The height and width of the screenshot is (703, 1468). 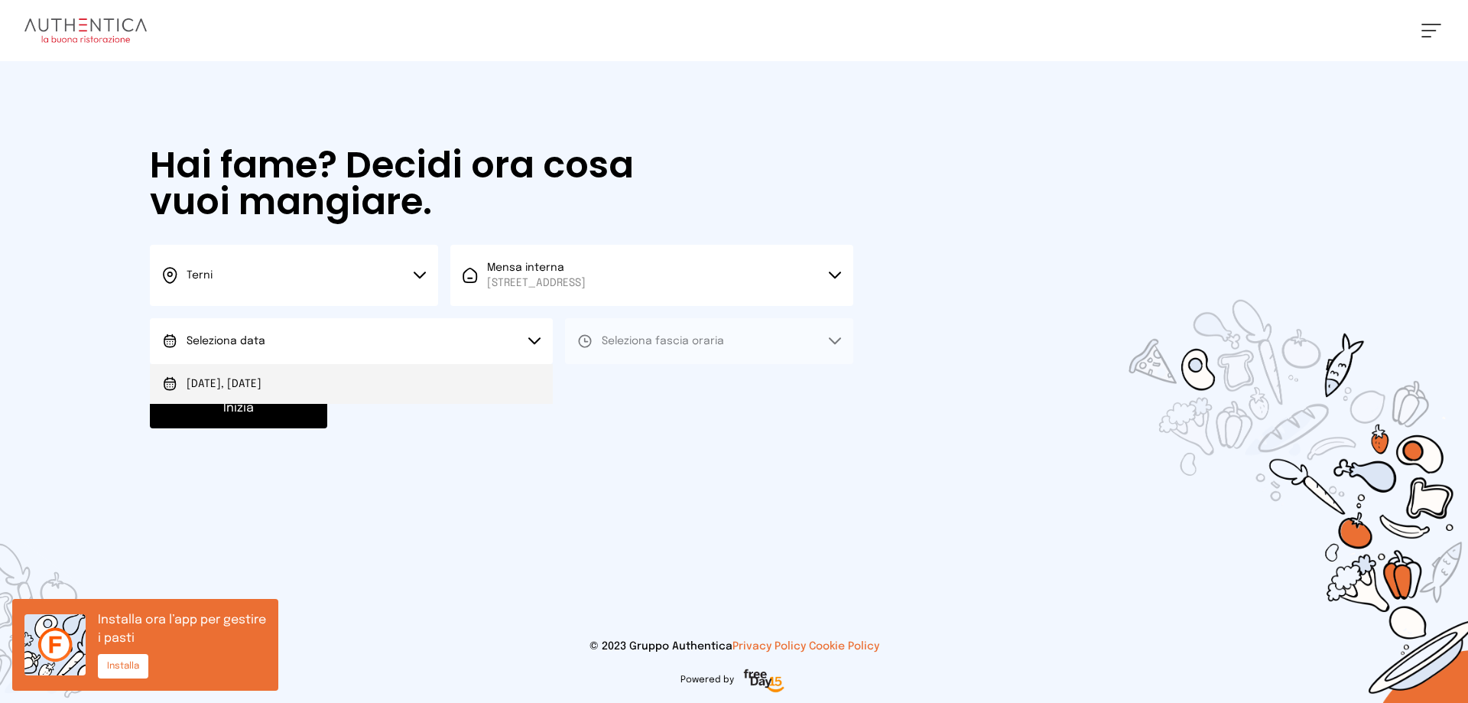 What do you see at coordinates (734, 646) in the screenshot?
I see `p: © 2023 Gruppo Authentica` at bounding box center [734, 646].